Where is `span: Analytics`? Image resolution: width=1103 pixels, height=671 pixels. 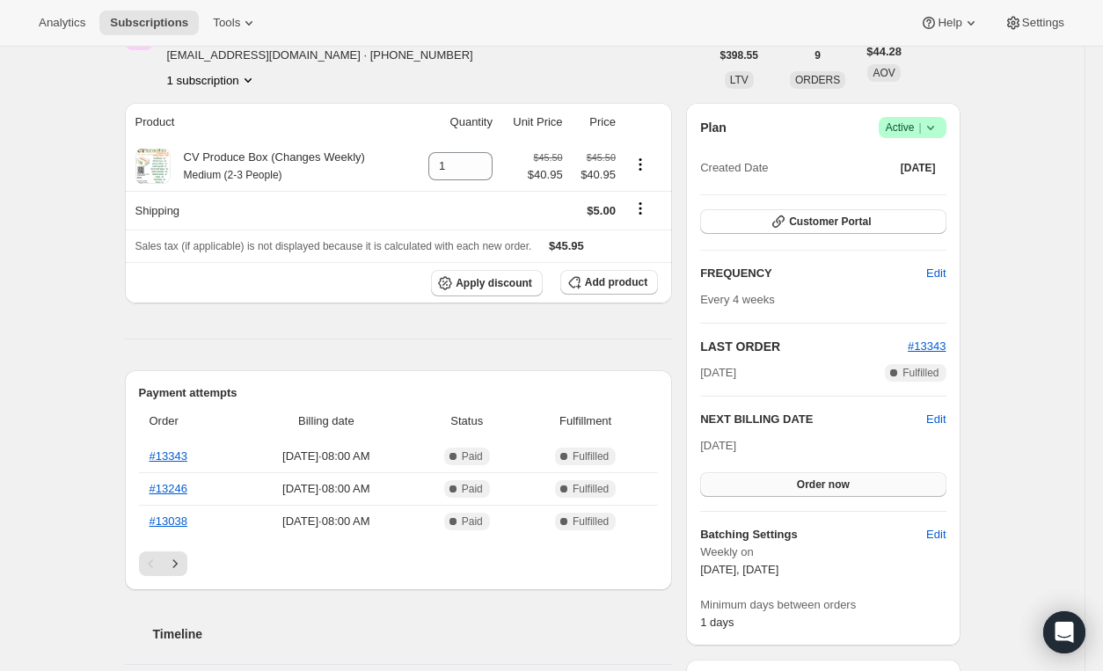 span: Analytics is located at coordinates (62, 23).